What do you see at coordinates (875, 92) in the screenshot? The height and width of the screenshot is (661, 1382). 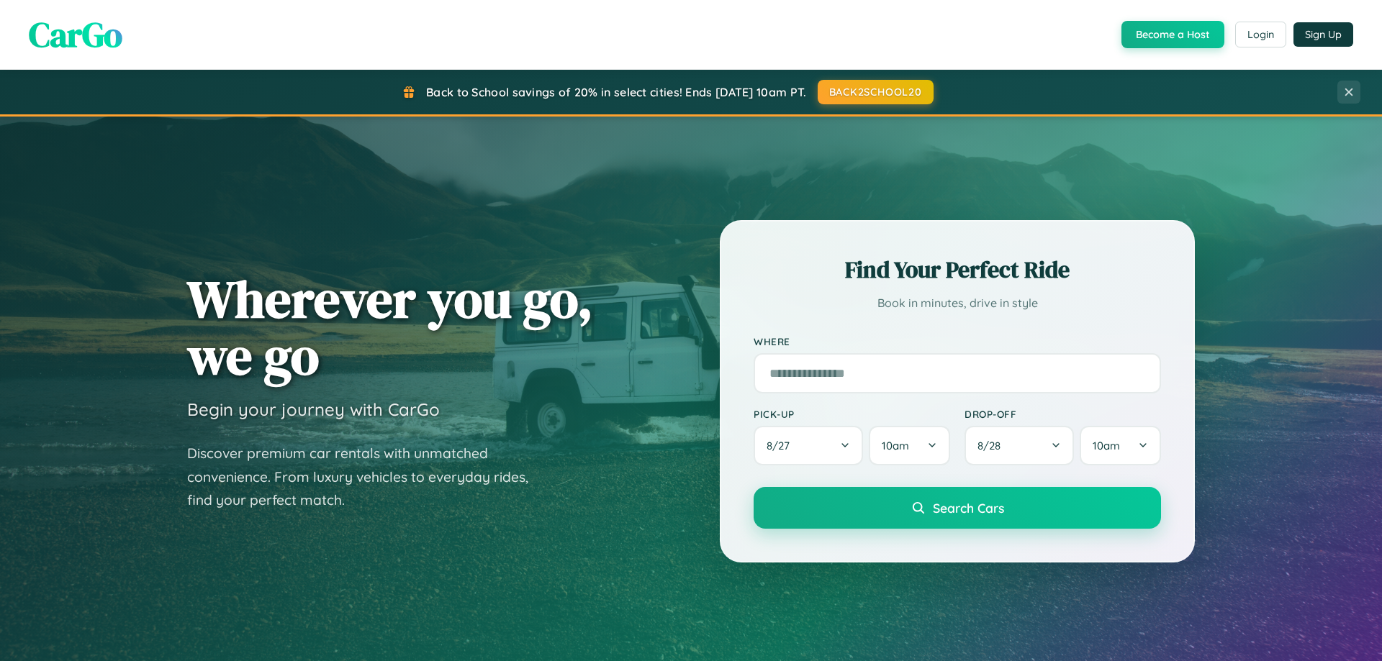 I see `button: BACK2SCHOOL20` at bounding box center [875, 92].